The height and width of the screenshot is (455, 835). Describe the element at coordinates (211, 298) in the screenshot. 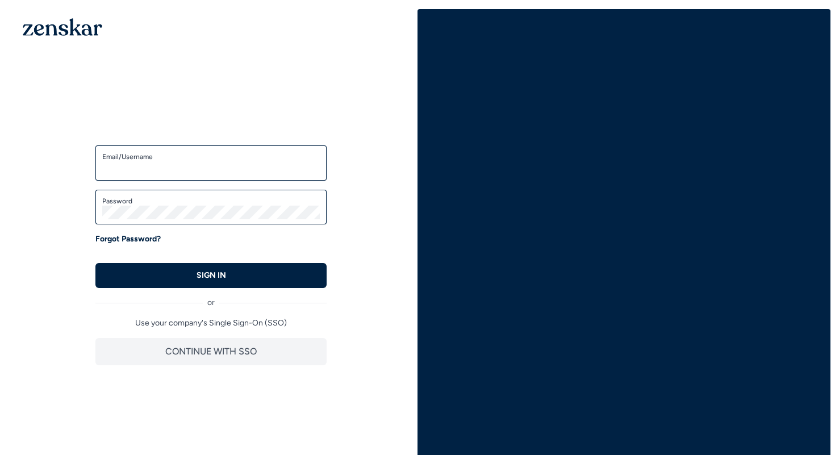

I see `div: or` at that location.